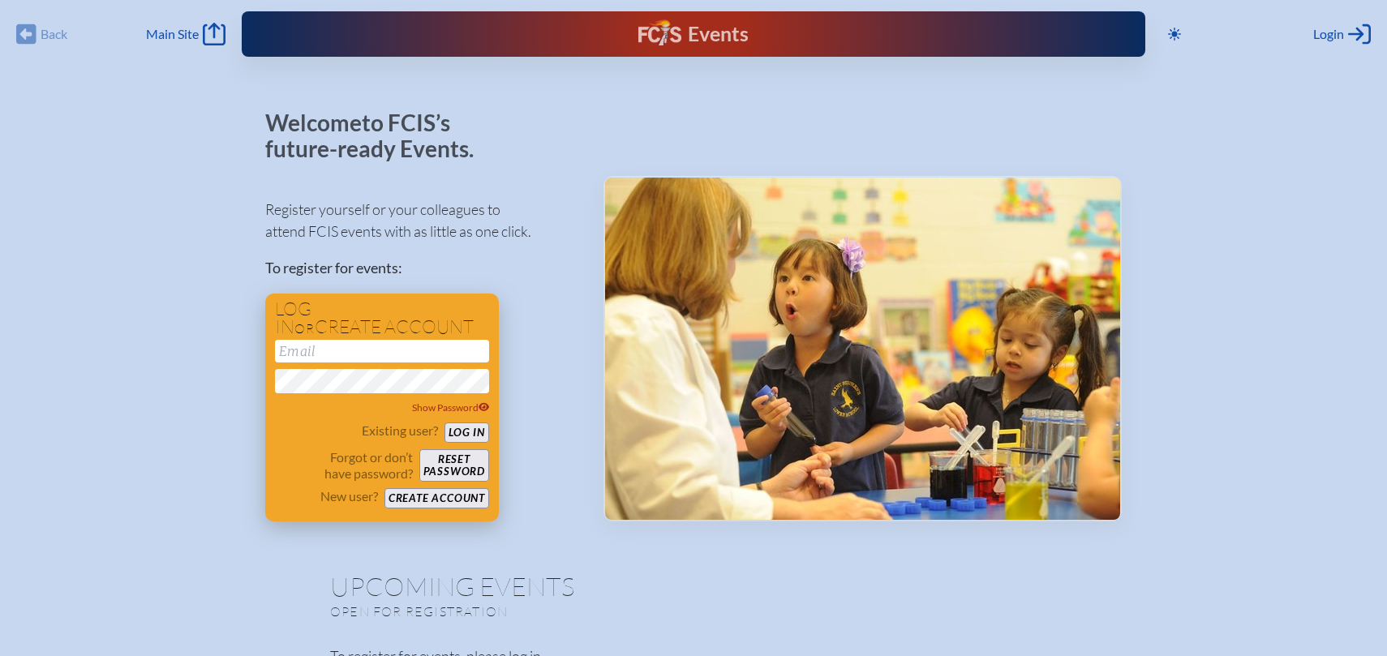 The image size is (1387, 656). Describe the element at coordinates (454, 466) in the screenshot. I see `button: Resetpassword` at that location.